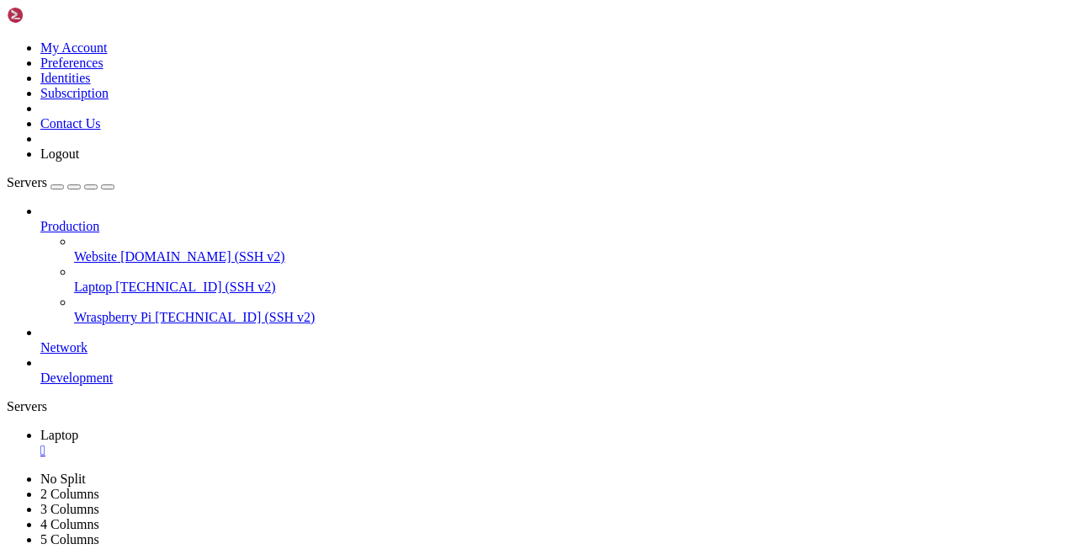 Image resolution: width=1077 pixels, height=560 pixels. I want to click on span: a, so click(232, 428).